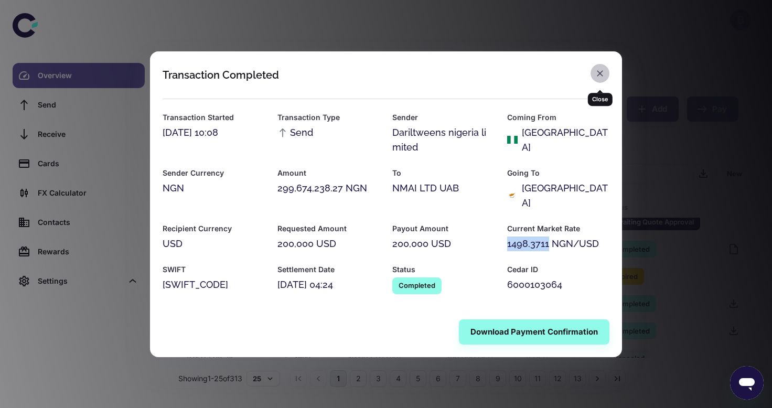  Describe the element at coordinates (213, 117) in the screenshot. I see `h6: Transaction Started` at that location.